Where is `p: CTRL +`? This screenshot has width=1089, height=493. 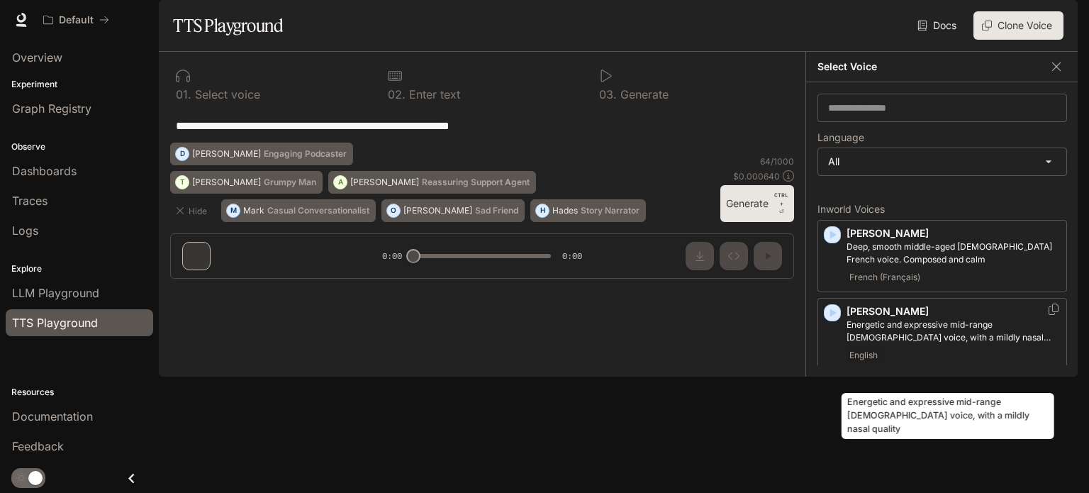
p: CTRL + is located at coordinates (782, 199).